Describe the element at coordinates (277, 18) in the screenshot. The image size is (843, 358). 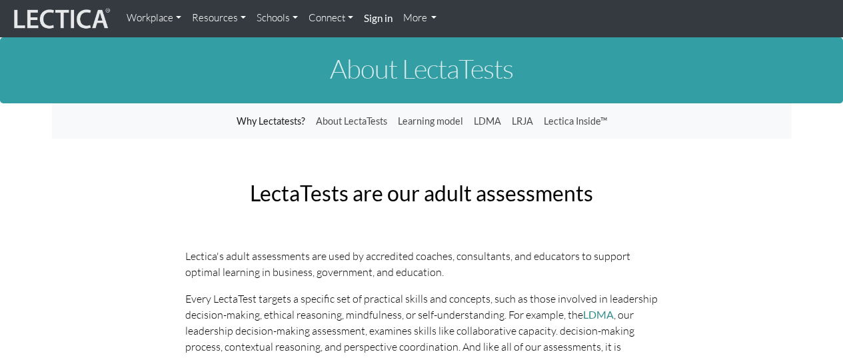
I see `a: Schools` at that location.